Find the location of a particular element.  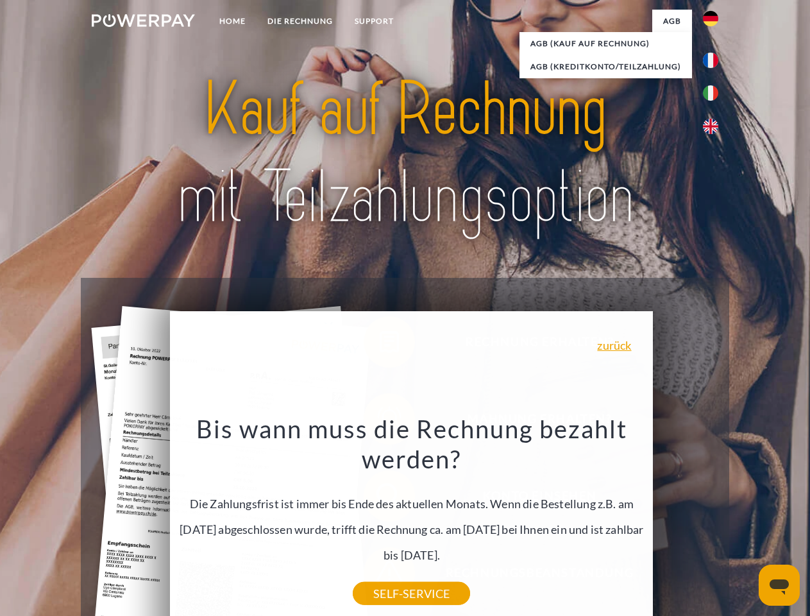

a: SUPPORT is located at coordinates (374, 21).